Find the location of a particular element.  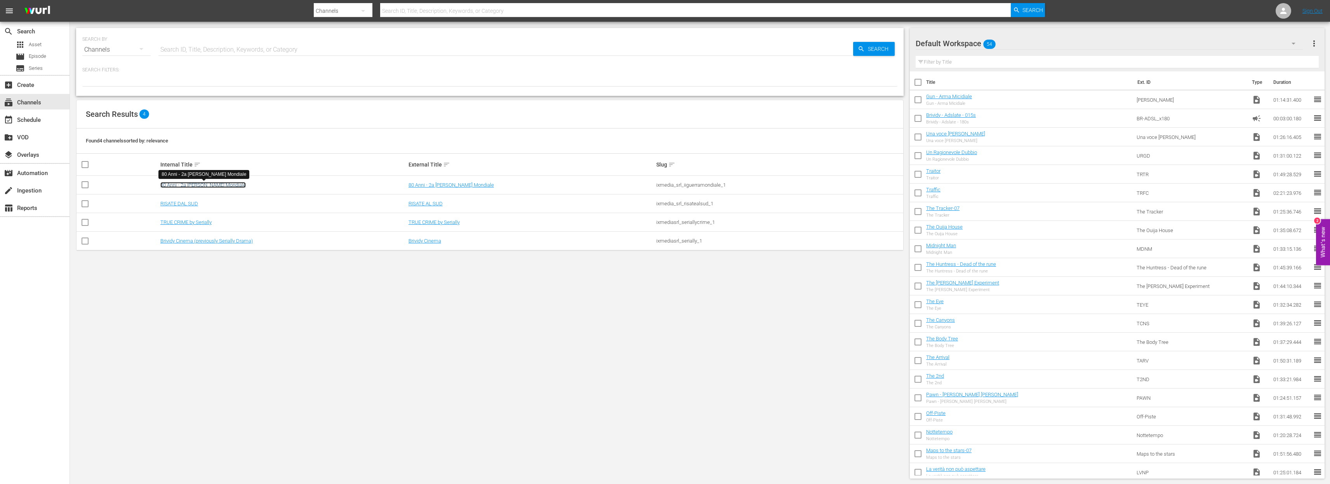

div: External Title is located at coordinates (531, 165).